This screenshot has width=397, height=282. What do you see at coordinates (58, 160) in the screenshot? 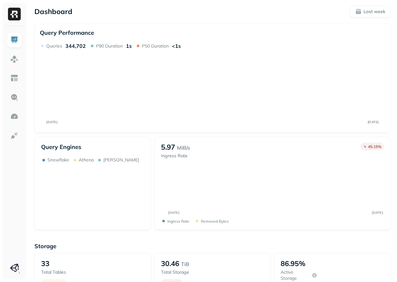
I see `p: Snowflake` at bounding box center [58, 160].